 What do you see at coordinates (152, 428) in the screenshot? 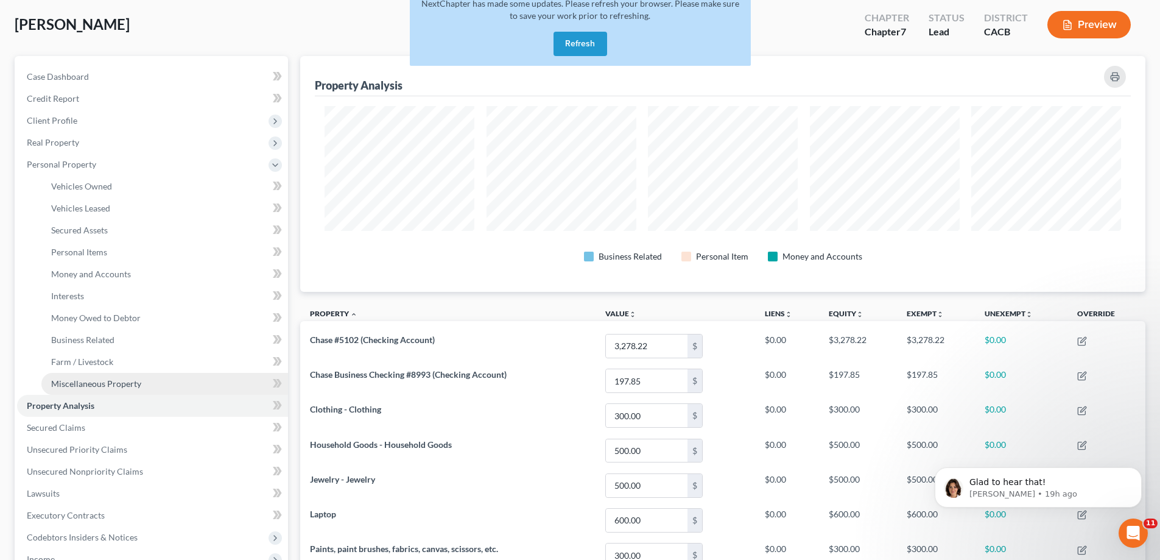
I see `a: Secured Claims` at bounding box center [152, 428].